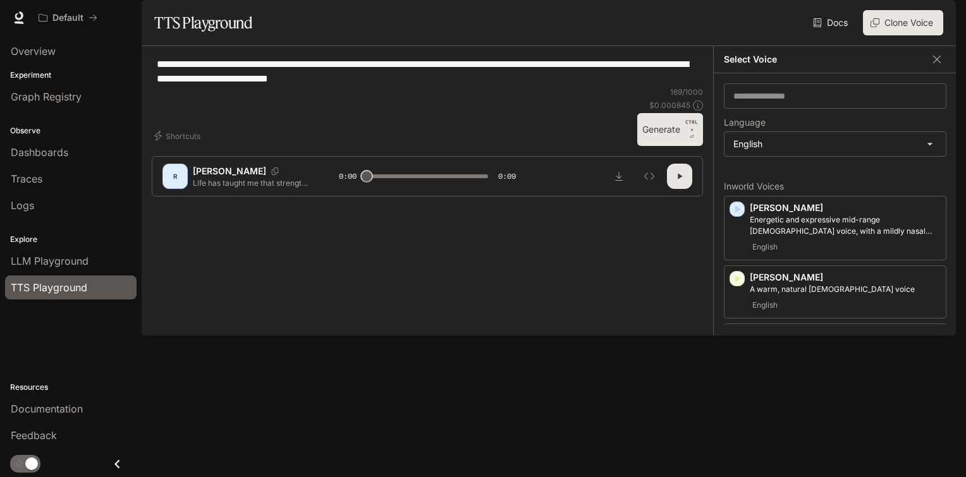 Image resolution: width=966 pixels, height=477 pixels. I want to click on button: Shortcuts, so click(178, 136).